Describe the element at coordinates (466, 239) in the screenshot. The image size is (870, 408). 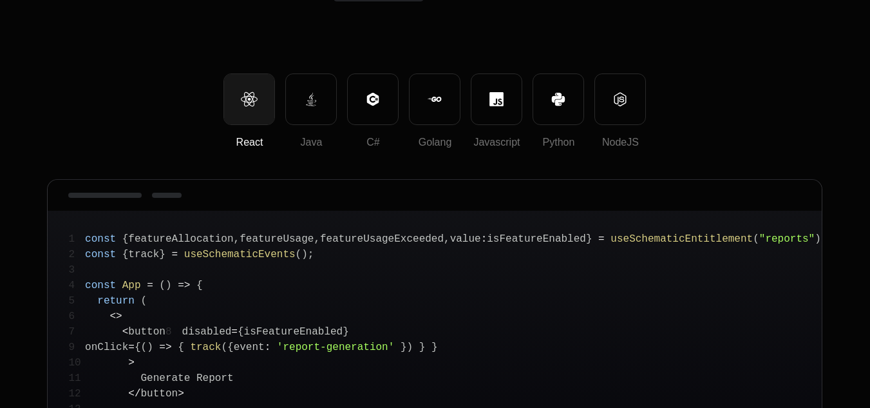
I see `span: value` at that location.